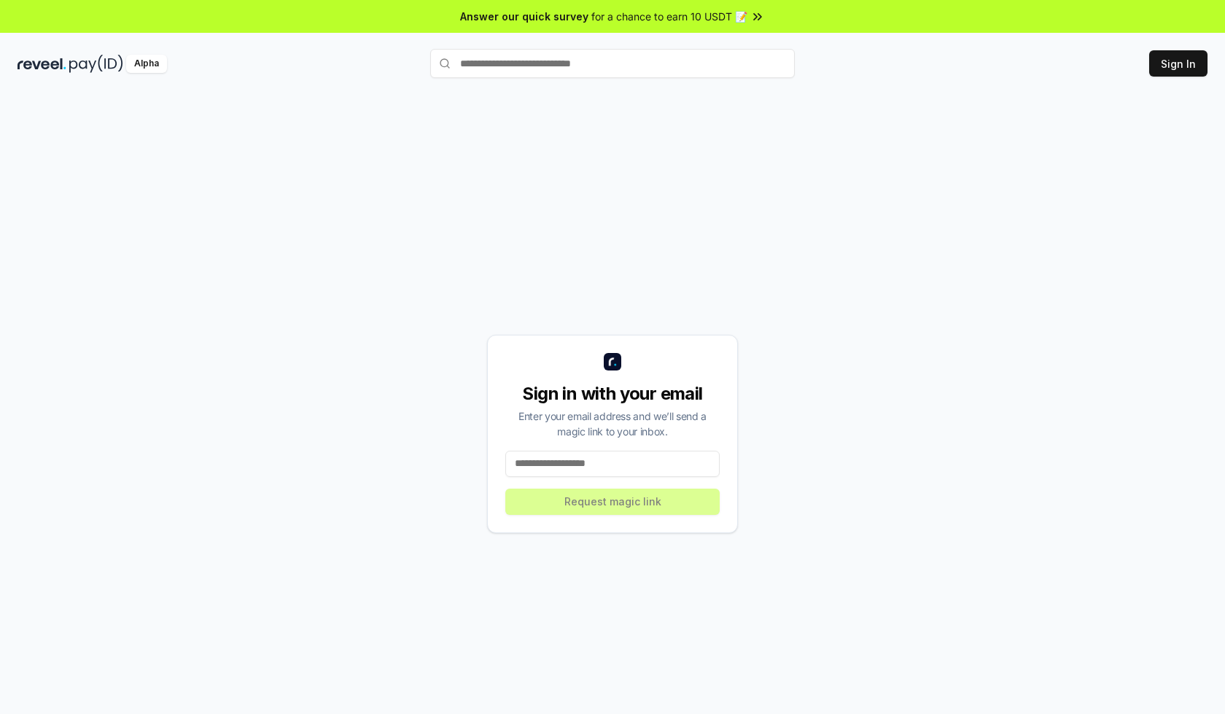 The height and width of the screenshot is (714, 1225). What do you see at coordinates (147, 63) in the screenshot?
I see `div: Alpha` at bounding box center [147, 63].